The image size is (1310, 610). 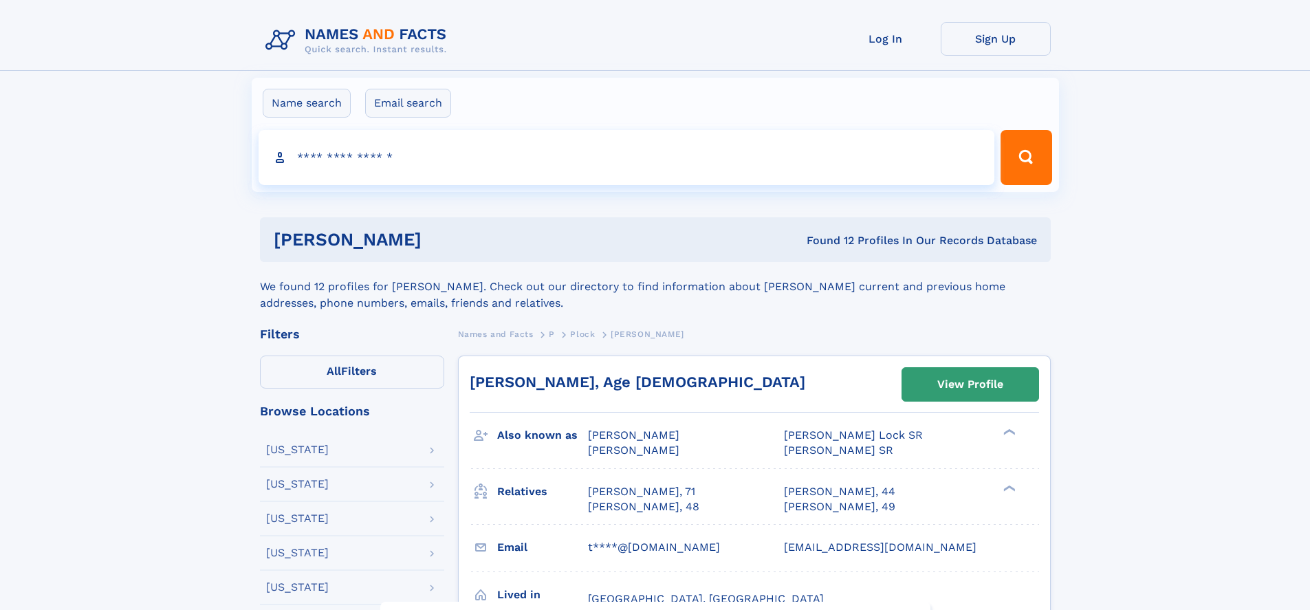 I want to click on a: Names and Facts, so click(x=496, y=334).